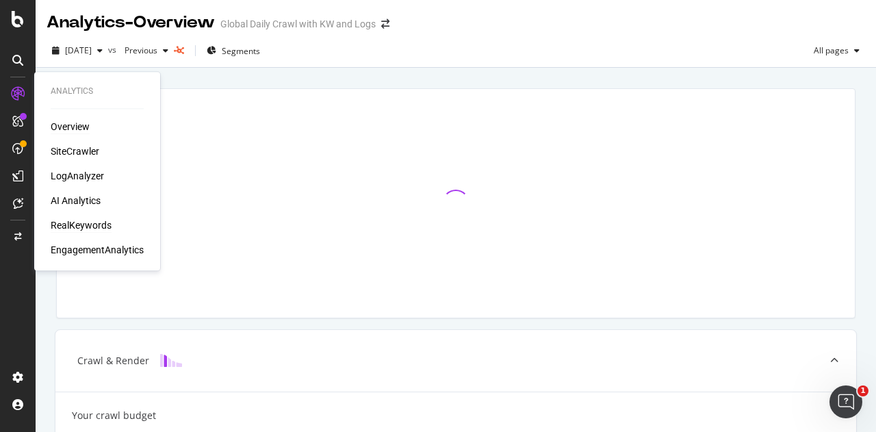  Describe the element at coordinates (828, 50) in the screenshot. I see `span: All pages` at that location.